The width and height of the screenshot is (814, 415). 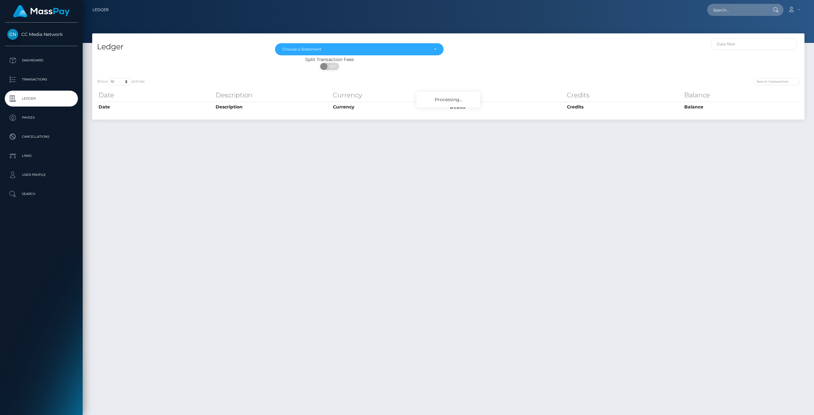 What do you see at coordinates (41, 11) in the screenshot?
I see `img: MassPay Logo` at bounding box center [41, 11].